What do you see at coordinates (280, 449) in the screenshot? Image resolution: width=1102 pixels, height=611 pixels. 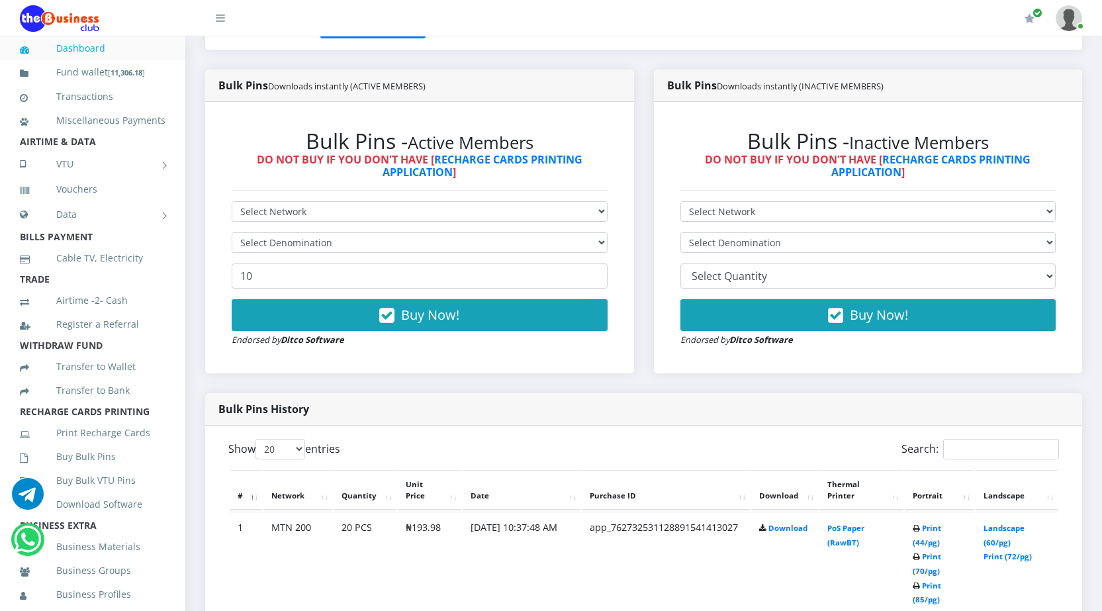 I see `select: Showentries` at bounding box center [280, 449].